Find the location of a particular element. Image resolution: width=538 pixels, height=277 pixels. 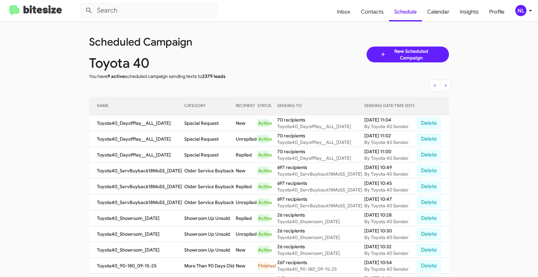

div: Scheduled Campaign is located at coordinates (179, 42).